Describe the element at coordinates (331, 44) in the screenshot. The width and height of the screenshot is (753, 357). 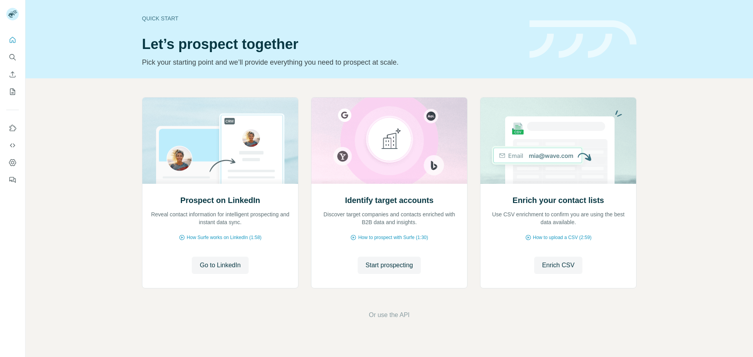
I see `h1: Let’s prospect together` at that location.